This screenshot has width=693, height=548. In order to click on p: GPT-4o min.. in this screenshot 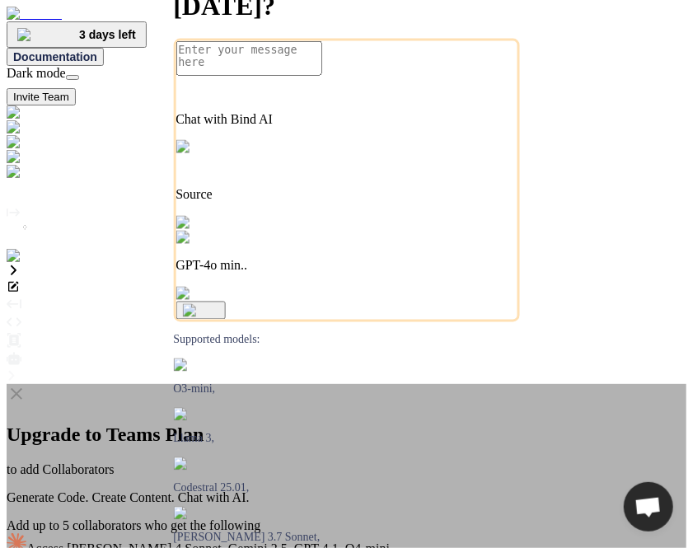, I will do `click(346, 266)`.